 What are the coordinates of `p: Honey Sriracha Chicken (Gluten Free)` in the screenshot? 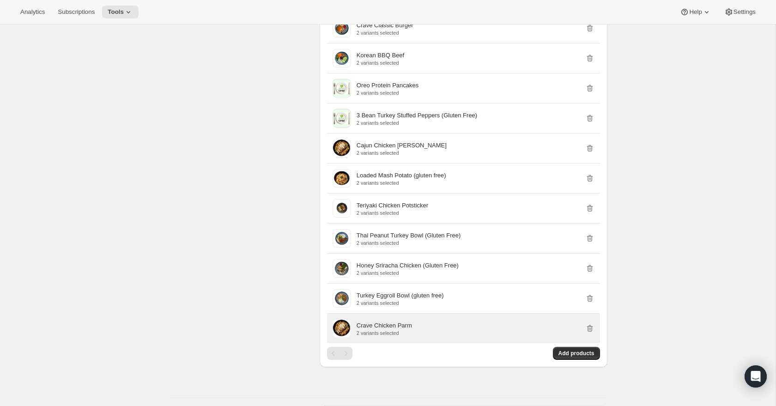 It's located at (407, 266).